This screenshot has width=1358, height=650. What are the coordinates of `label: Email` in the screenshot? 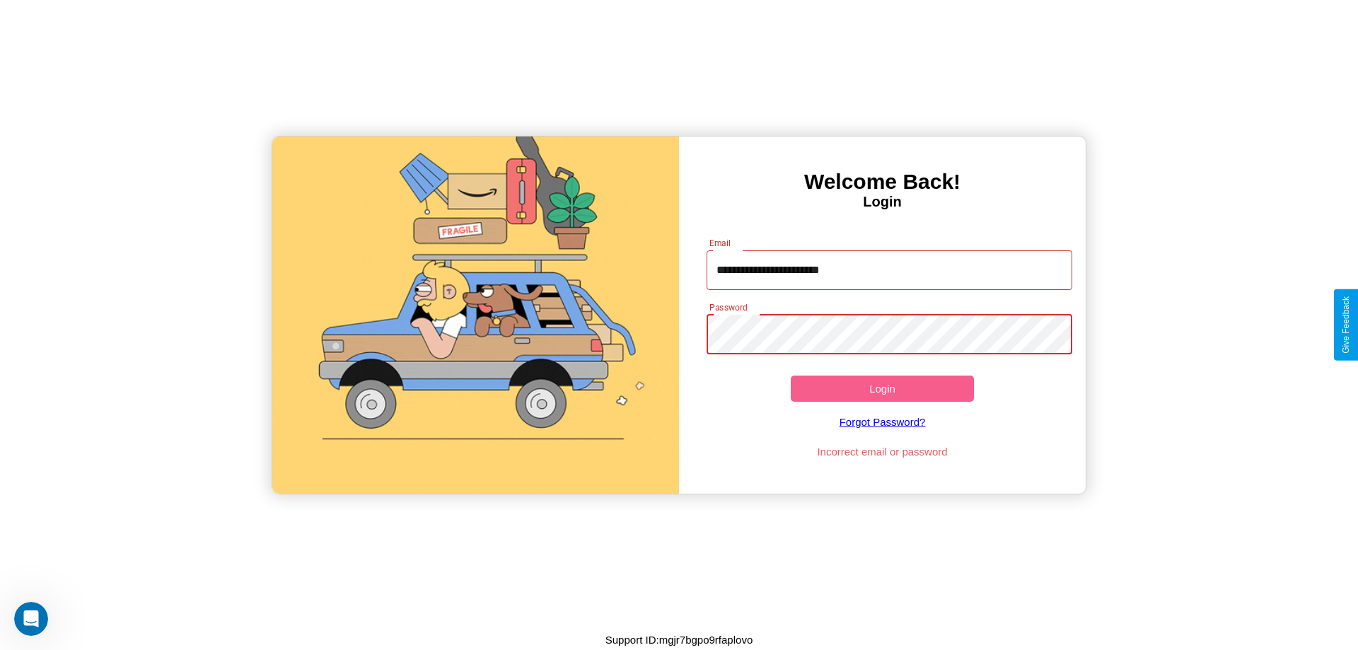 It's located at (720, 243).